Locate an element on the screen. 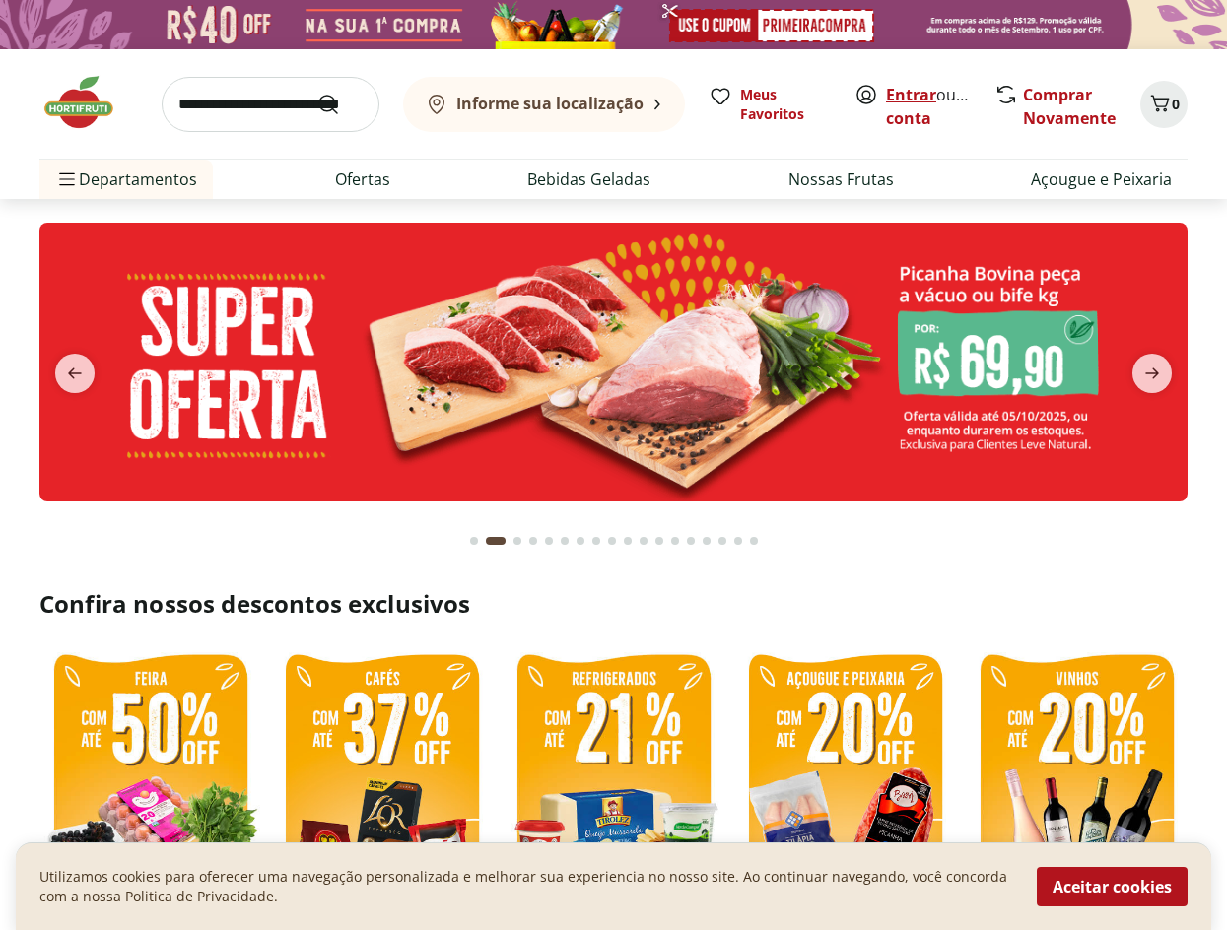 The width and height of the screenshot is (1227, 930). a: Comprar Novamente is located at coordinates (1069, 106).